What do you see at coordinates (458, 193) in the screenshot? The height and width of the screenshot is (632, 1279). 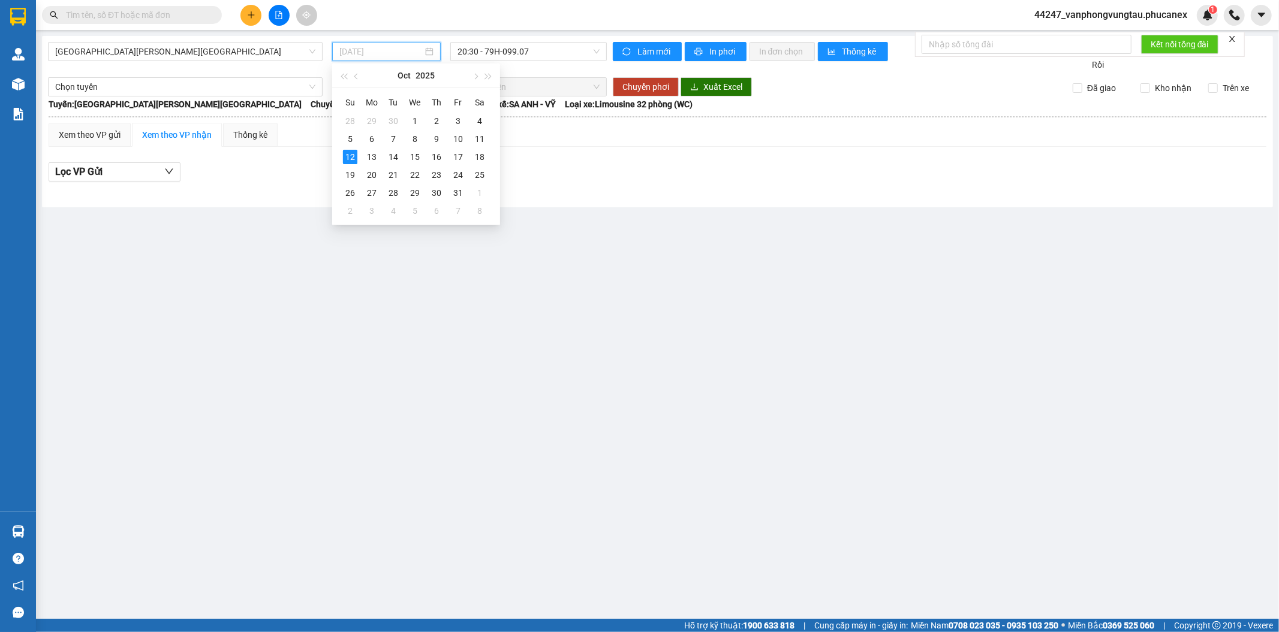 I see `div: 31` at bounding box center [458, 193].